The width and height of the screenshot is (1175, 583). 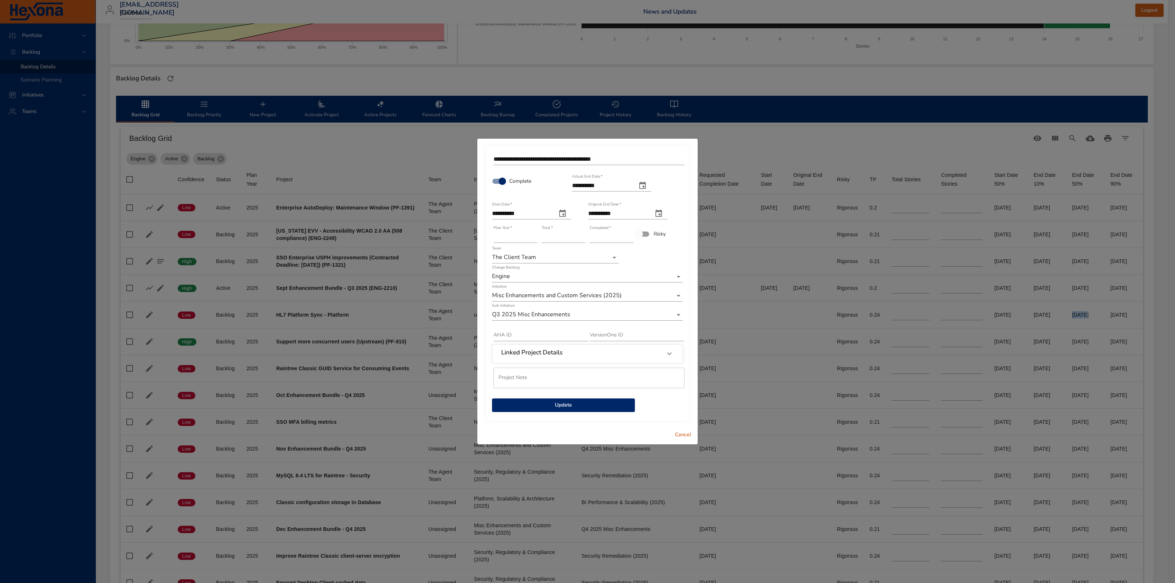 I want to click on label: Plan Year, so click(x=503, y=228).